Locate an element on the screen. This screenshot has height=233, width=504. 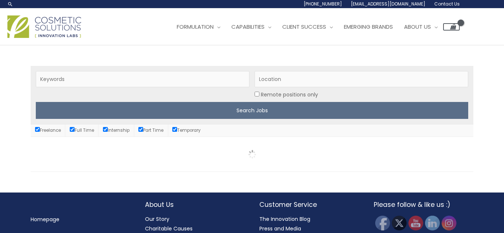
img: Twitter is located at coordinates (399, 223).